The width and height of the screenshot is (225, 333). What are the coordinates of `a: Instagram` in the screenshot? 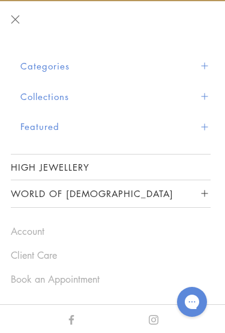 It's located at (154, 319).